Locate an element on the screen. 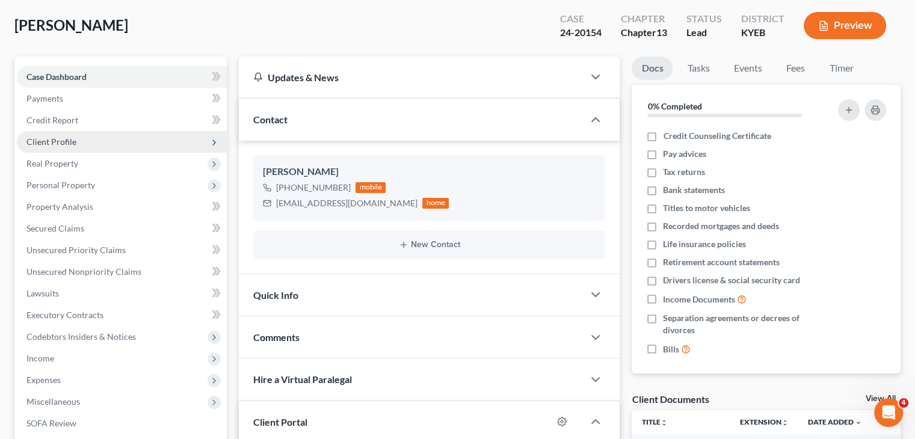 The image size is (915, 439). span: Codebtors Insiders & Notices is located at coordinates (81, 336).